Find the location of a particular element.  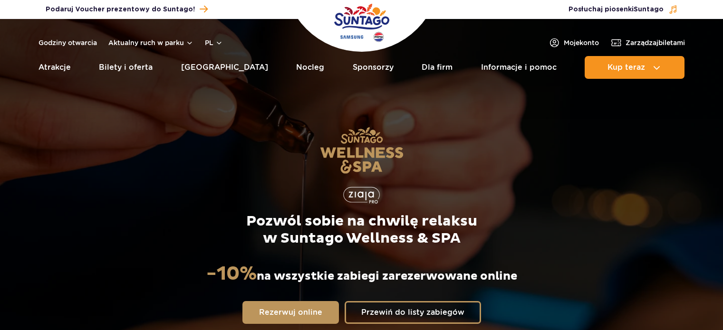

a: Sponsorzy is located at coordinates (373, 67).